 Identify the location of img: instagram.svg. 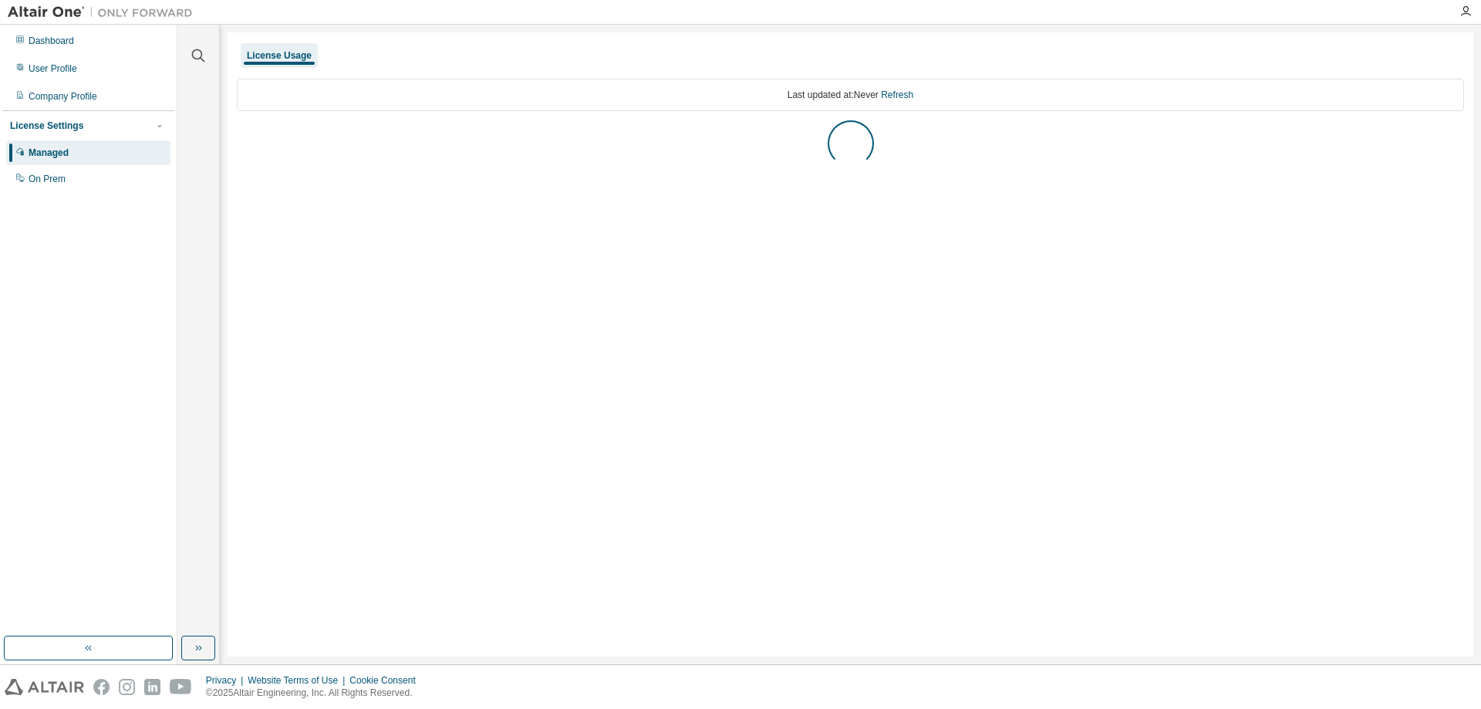
(127, 687).